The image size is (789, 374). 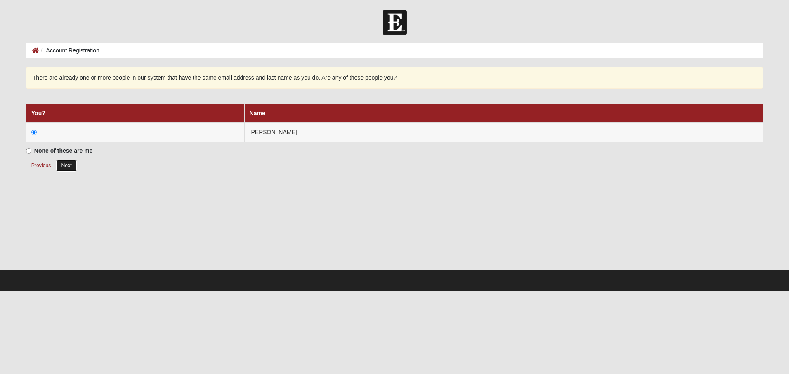 What do you see at coordinates (503, 113) in the screenshot?
I see `th: Name` at bounding box center [503, 113].